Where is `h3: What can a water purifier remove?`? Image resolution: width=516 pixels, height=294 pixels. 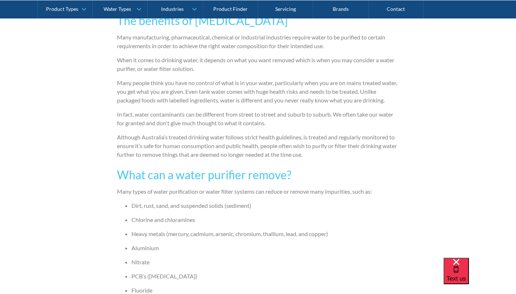 h3: What can a water purifier remove? is located at coordinates (258, 175).